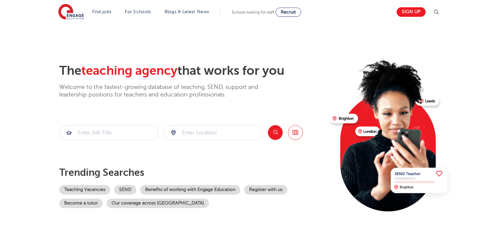 The image size is (498, 243). I want to click on a: Recruit, so click(288, 12).